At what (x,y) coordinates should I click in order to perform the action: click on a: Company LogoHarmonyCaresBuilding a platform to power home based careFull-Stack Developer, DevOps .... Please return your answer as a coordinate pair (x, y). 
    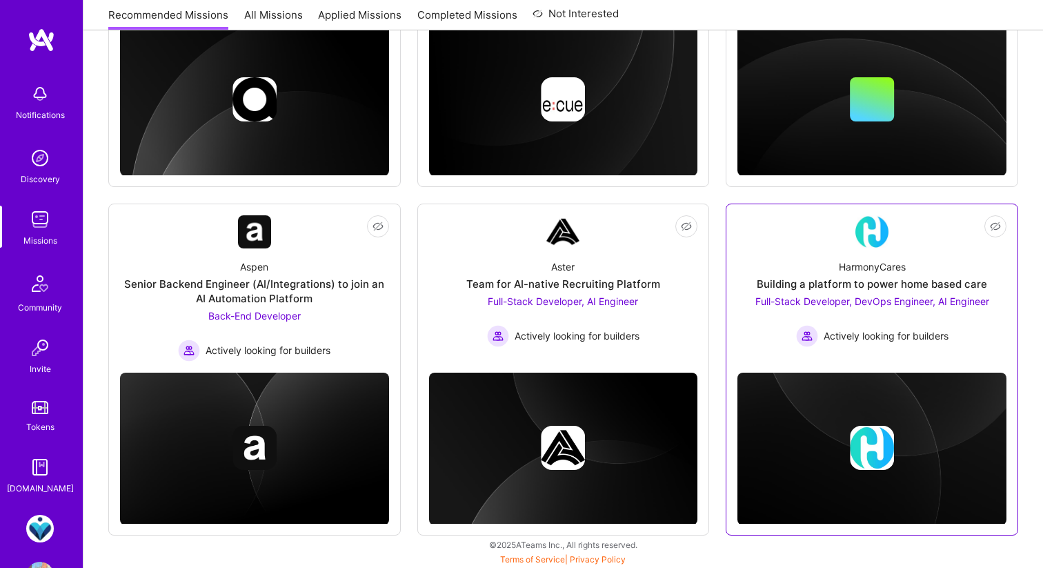
    Looking at the image, I should click on (872, 288).